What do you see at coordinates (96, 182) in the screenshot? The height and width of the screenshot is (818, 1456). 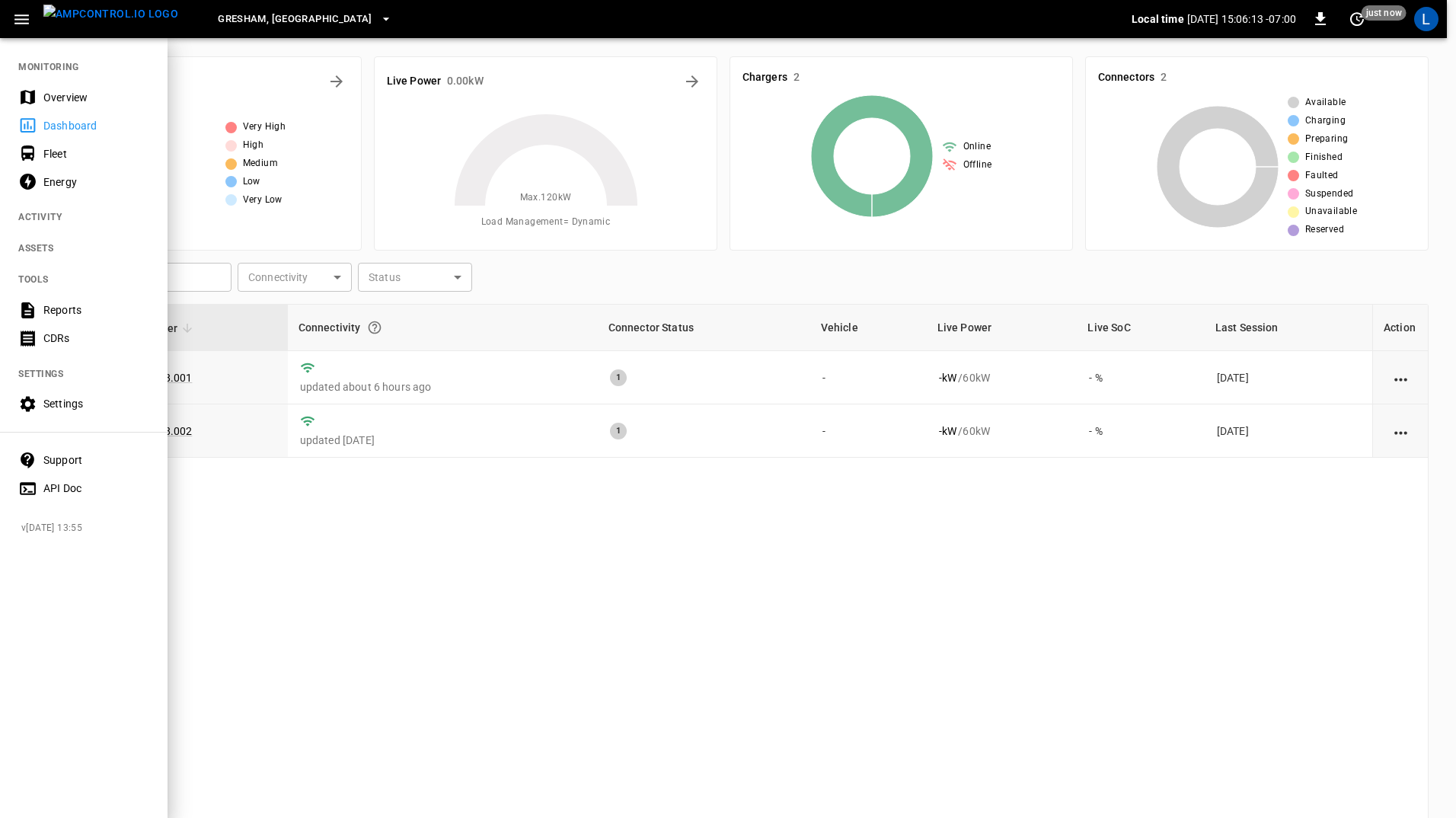 I see `div: Energy` at bounding box center [96, 182].